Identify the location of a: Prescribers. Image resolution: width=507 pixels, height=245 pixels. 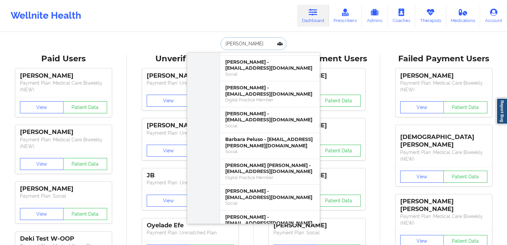
(345, 16).